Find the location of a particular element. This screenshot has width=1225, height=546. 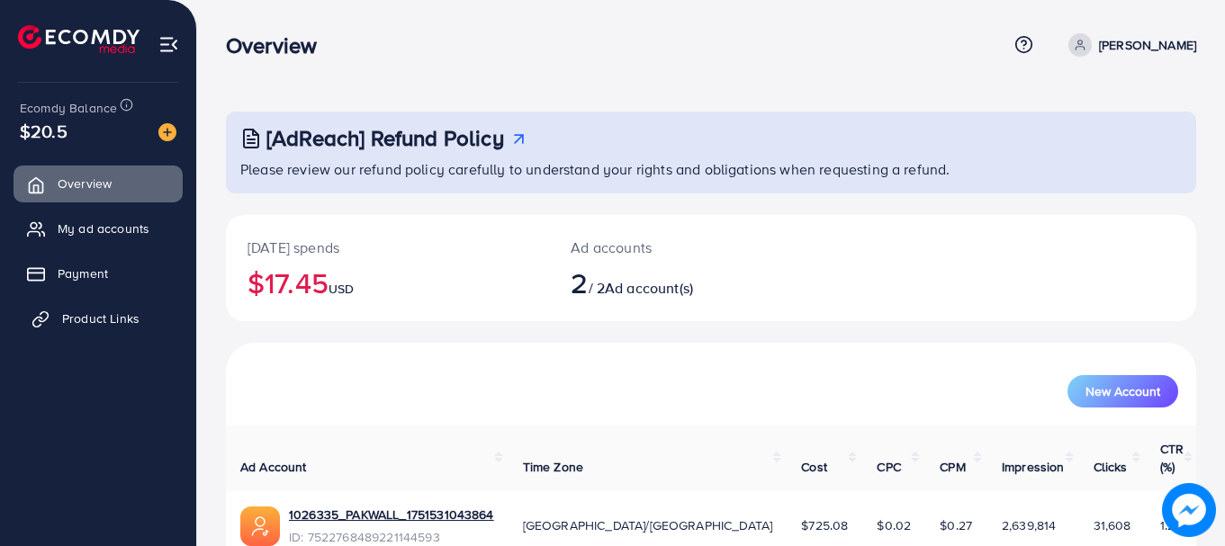

img: menu is located at coordinates (168, 44).